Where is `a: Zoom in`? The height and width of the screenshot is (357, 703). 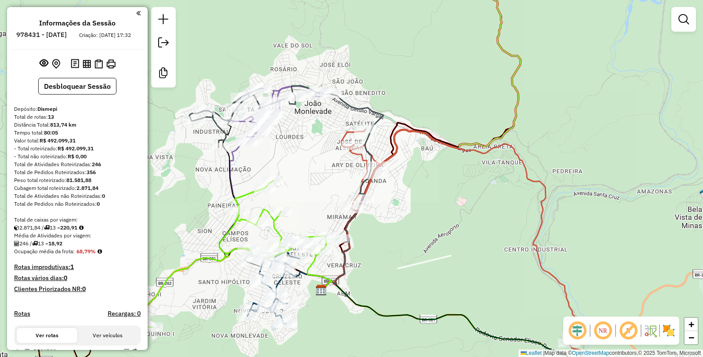 a: Zoom in is located at coordinates (692, 324).